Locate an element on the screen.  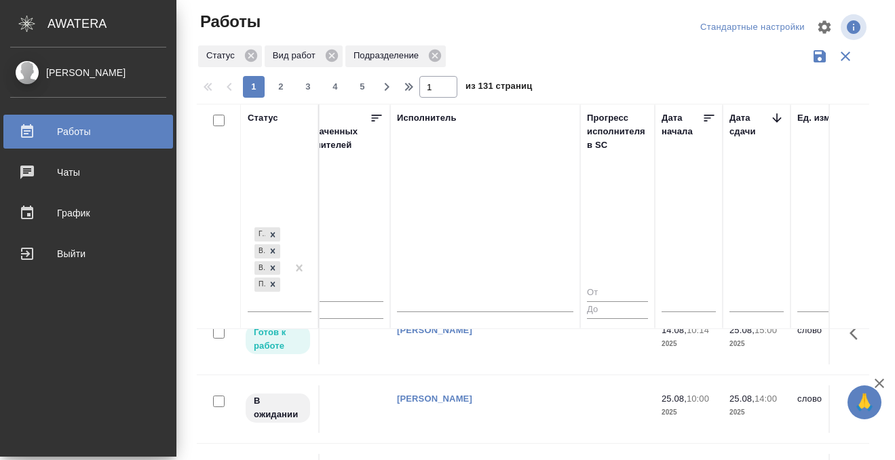
p: 14:00 is located at coordinates (765, 398).